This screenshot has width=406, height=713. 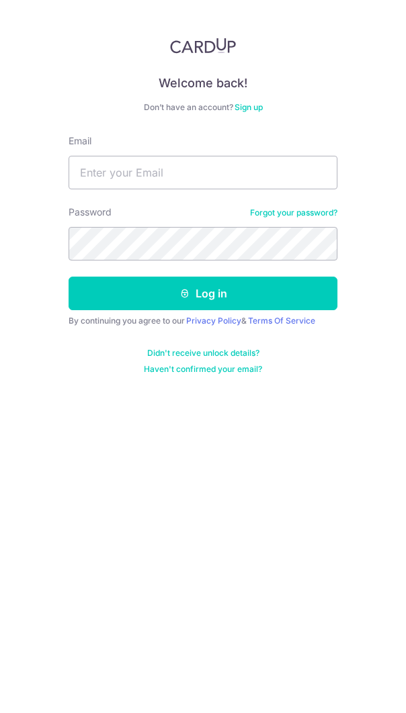 I want to click on label: Password, so click(x=90, y=212).